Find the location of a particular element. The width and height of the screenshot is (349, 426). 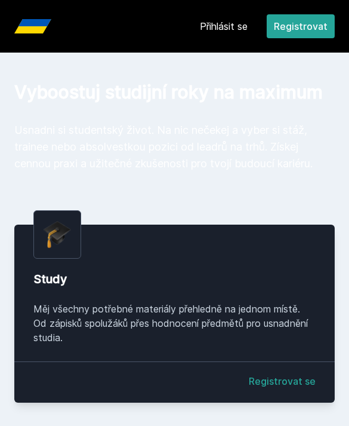

a: Přihlásit se is located at coordinates (224, 26).